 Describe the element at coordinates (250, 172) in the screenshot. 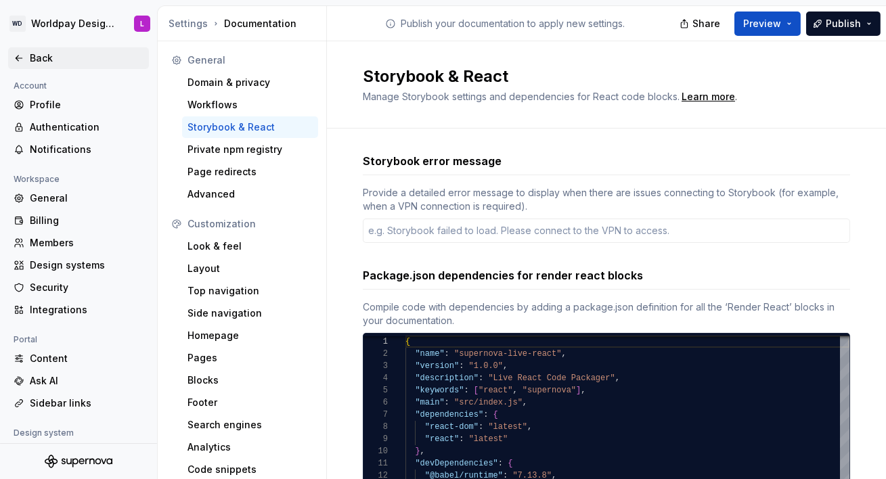

I see `a: Page redirects` at that location.